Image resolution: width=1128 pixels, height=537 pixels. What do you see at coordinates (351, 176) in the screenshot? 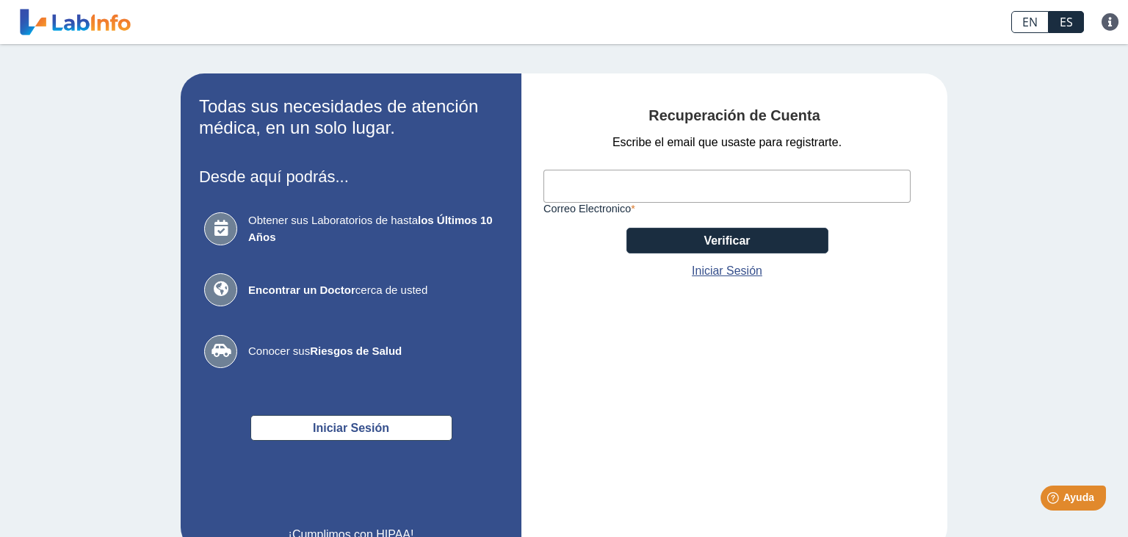
I see `h3: Desde aquí podrás...` at bounding box center [351, 176].